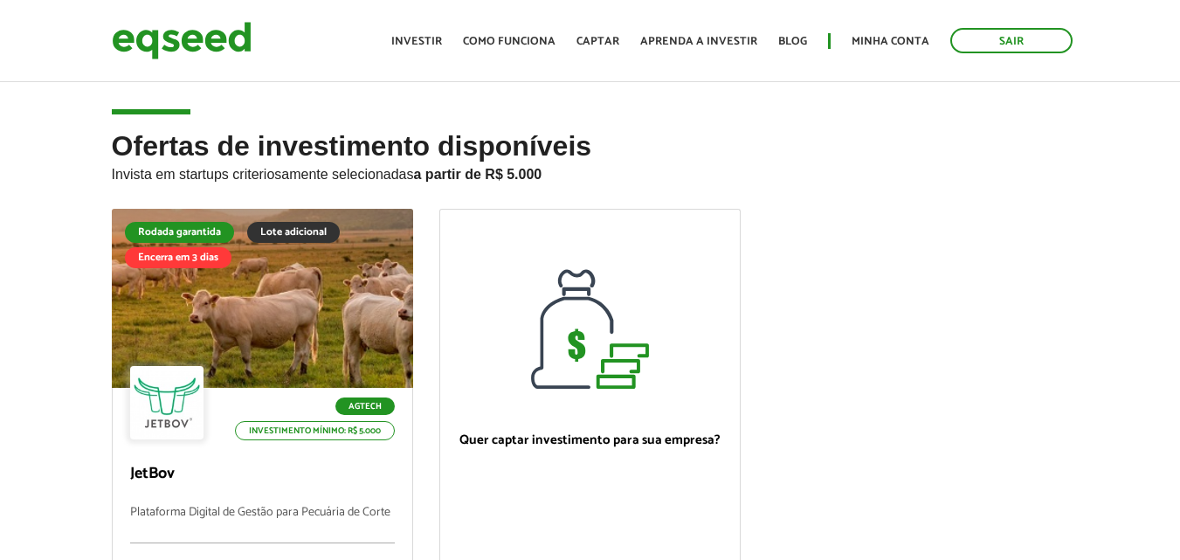 The height and width of the screenshot is (560, 1180). I want to click on img: EqSeed, so click(182, 40).